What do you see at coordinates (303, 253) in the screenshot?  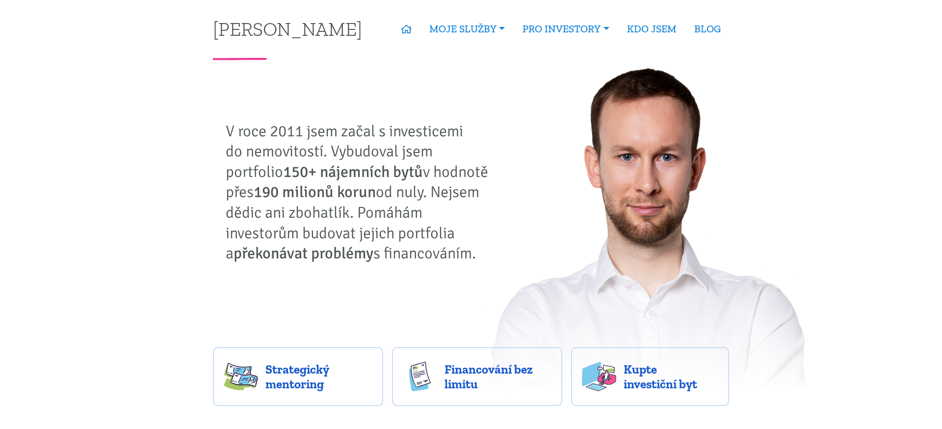 I see `strong: překonávat problémy` at bounding box center [303, 253].